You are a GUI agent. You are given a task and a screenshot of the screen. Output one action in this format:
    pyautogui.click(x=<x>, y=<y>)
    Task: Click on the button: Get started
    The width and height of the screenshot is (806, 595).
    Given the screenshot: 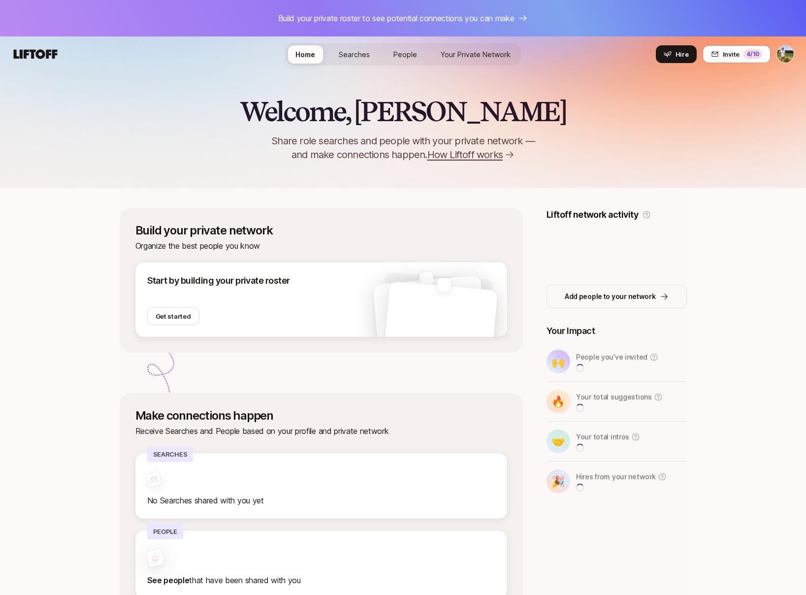 What is the action you would take?
    pyautogui.click(x=173, y=316)
    